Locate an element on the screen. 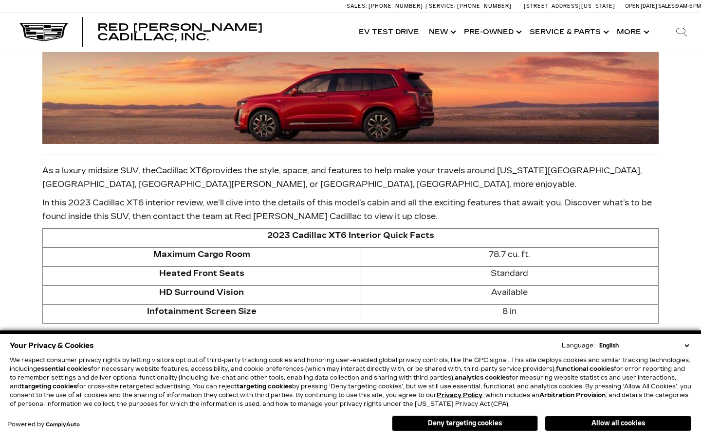  a: ComplyAuto is located at coordinates (63, 425).